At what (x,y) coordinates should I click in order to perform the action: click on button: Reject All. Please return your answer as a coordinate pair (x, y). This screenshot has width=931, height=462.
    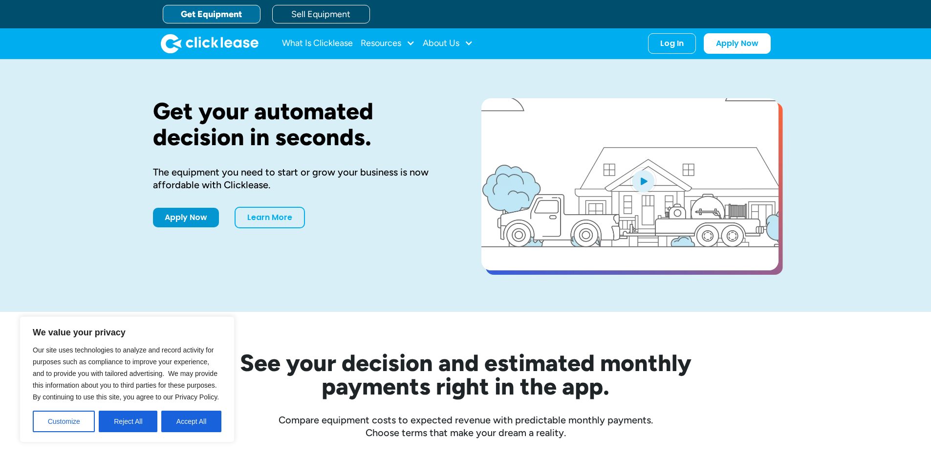
    Looking at the image, I should click on (128, 421).